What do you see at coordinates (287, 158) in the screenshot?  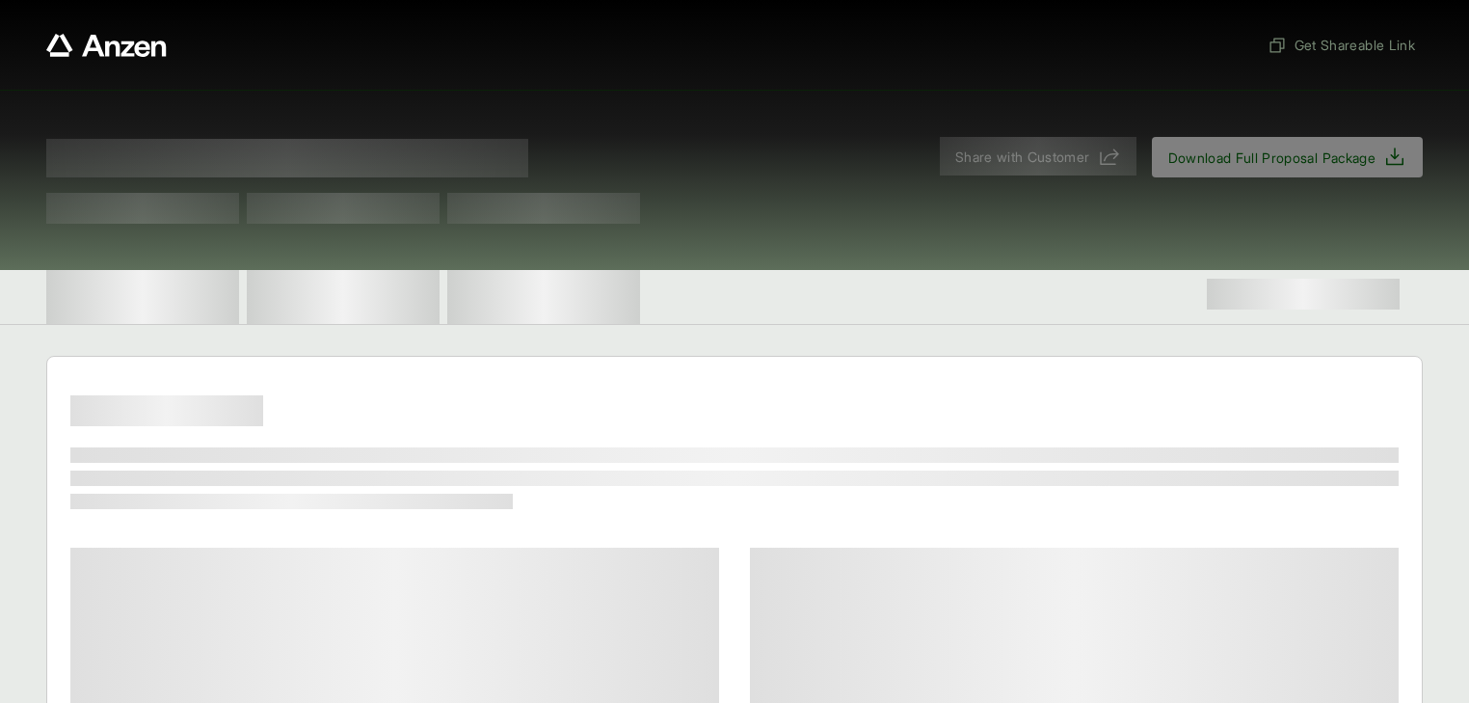 I see `span: Proposal for` at bounding box center [287, 158].